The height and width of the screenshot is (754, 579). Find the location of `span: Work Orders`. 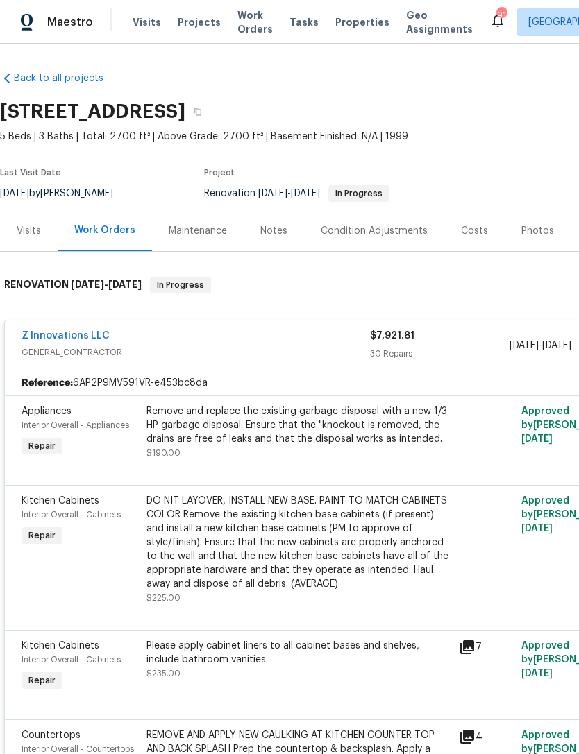

span: Work Orders is located at coordinates (255, 22).